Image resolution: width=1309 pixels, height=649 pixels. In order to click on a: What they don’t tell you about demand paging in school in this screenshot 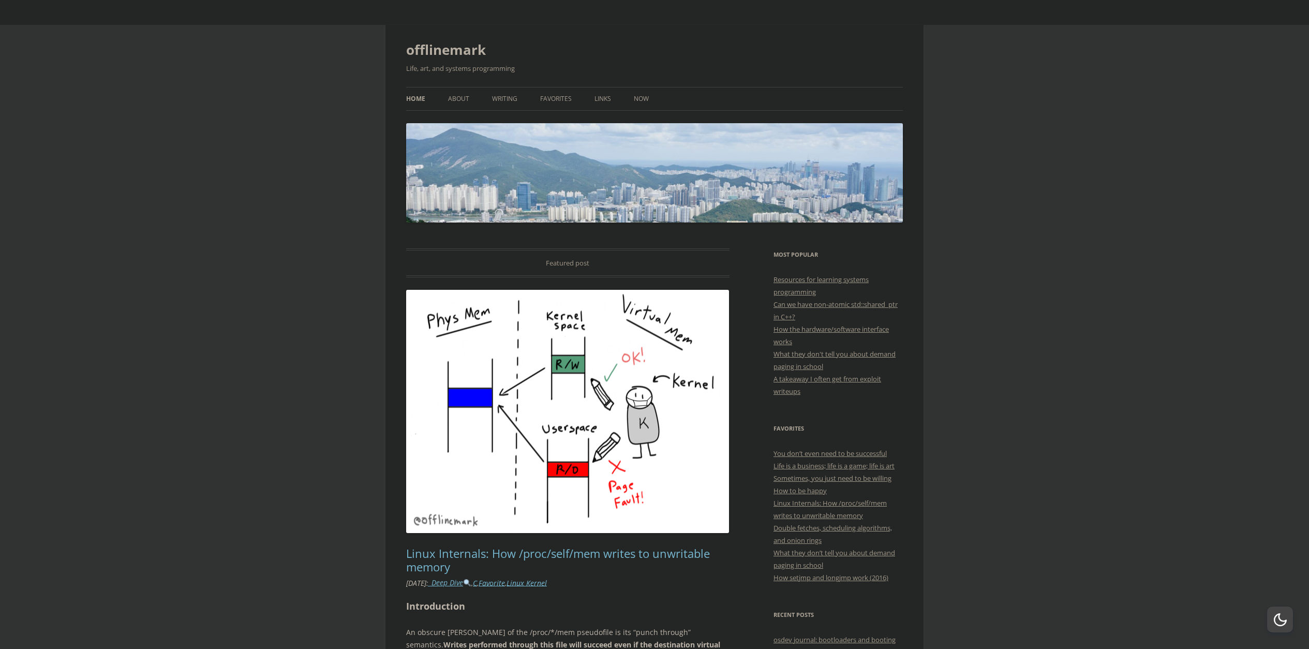, I will do `click(834, 559)`.